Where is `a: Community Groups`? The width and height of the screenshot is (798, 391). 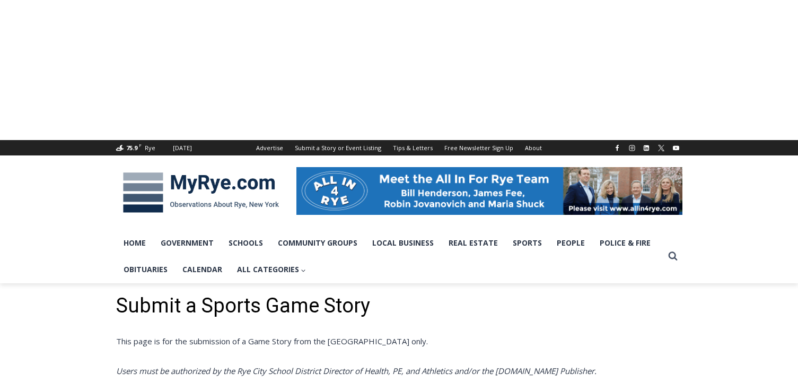
a: Community Groups is located at coordinates (318, 243).